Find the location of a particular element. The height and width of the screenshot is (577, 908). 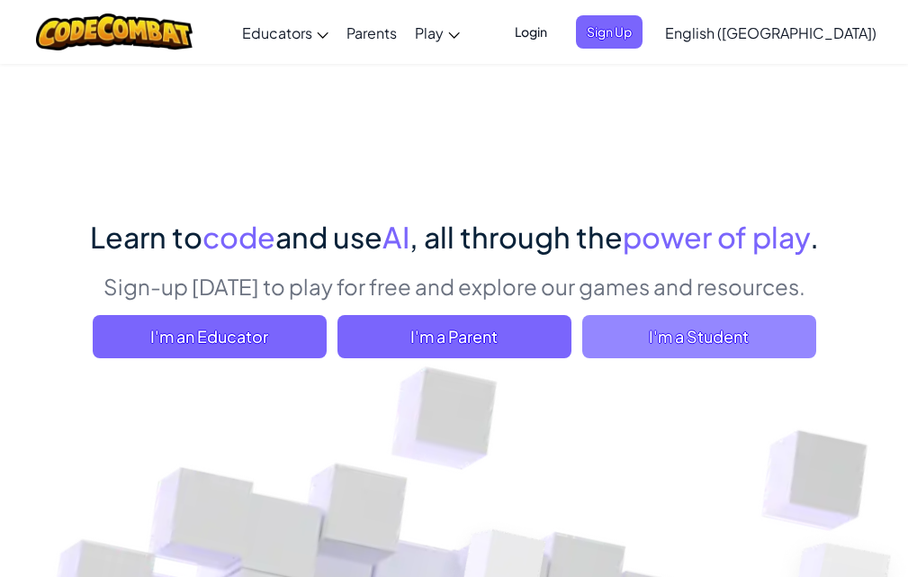

span: , all through the is located at coordinates (516, 237).